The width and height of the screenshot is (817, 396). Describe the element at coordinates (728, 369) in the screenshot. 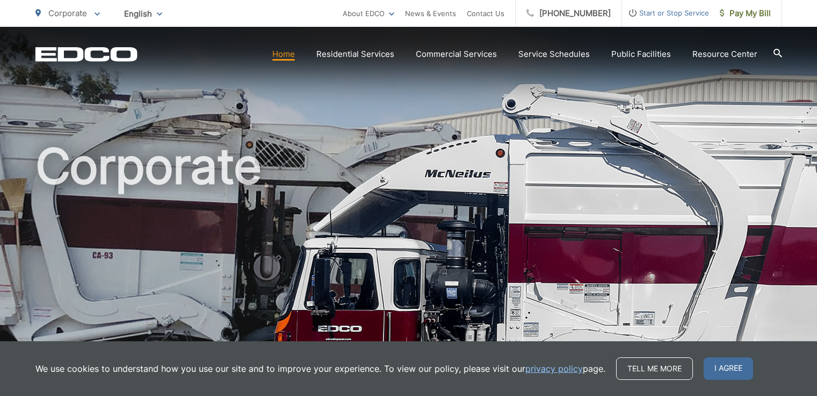

I see `span: I agree` at that location.